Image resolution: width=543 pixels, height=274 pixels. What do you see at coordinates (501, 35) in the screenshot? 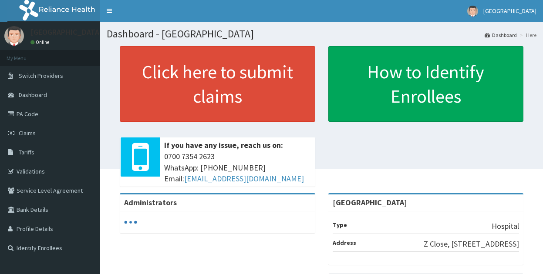
I see `a: Dashboard` at bounding box center [501, 35].